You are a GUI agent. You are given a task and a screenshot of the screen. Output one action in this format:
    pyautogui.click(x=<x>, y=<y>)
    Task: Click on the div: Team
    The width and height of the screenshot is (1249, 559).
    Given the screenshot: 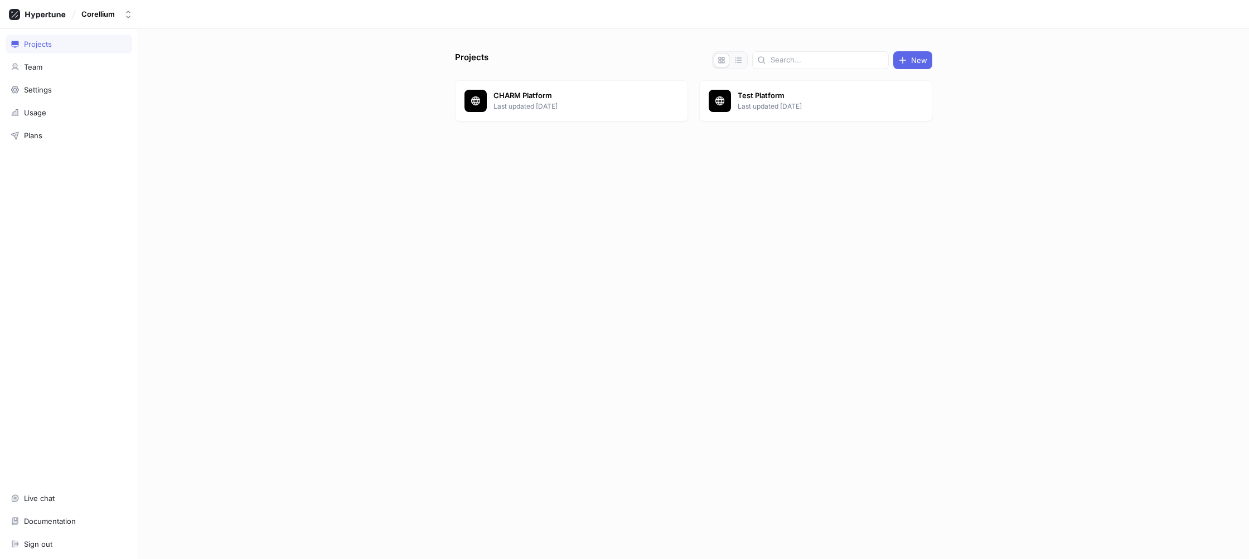 What is the action you would take?
    pyautogui.click(x=33, y=67)
    